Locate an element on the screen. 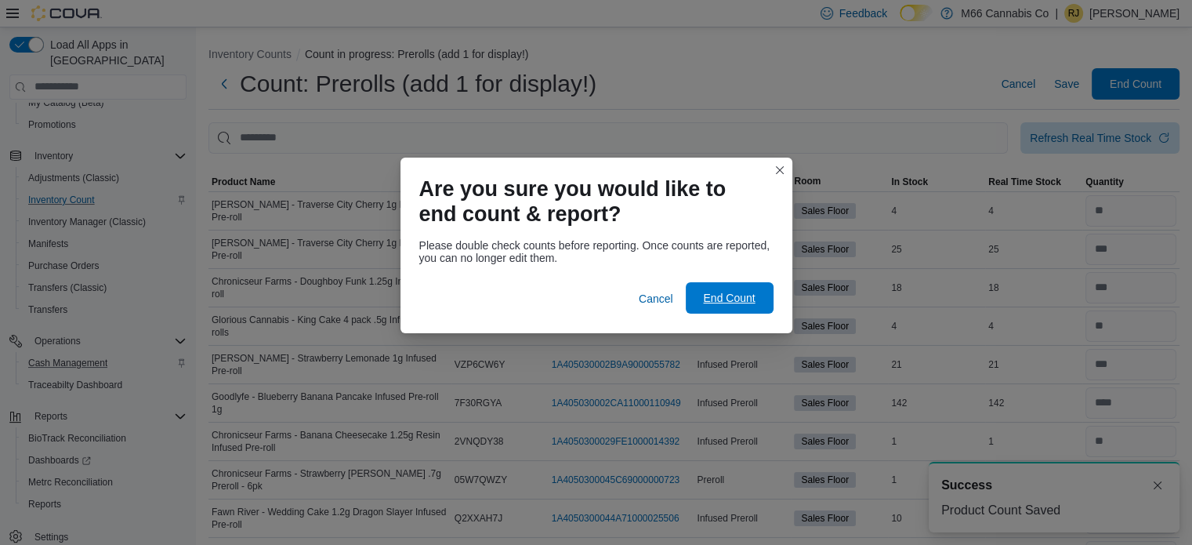 This screenshot has width=1192, height=545. div: Please double check counts before reporting. Once counts are reported, you can no longer edit them. is located at coordinates (596, 252).